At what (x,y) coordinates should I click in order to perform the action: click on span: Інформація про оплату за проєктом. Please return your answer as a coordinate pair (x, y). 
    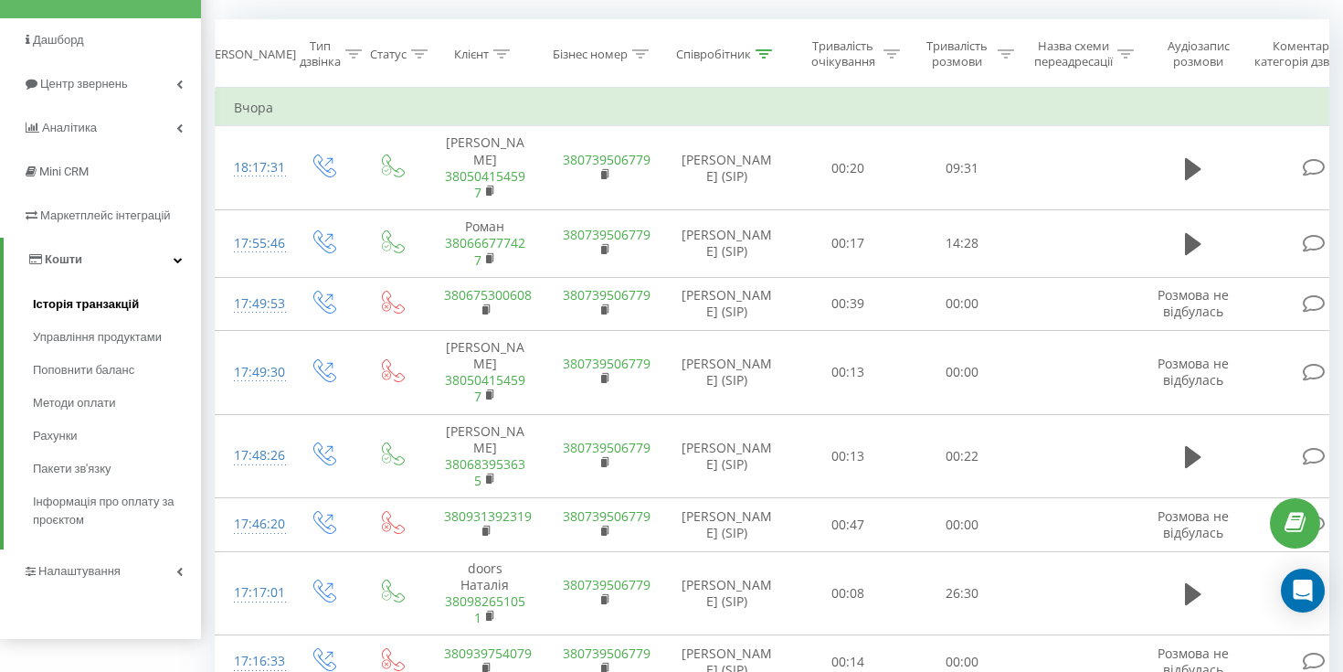
    Looking at the image, I should click on (112, 511).